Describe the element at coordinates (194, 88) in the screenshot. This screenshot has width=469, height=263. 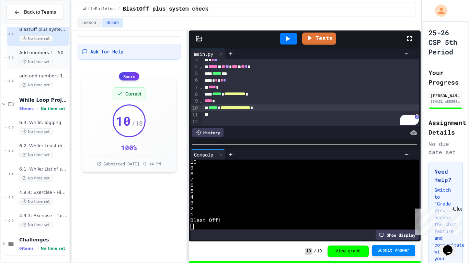
I see `div: 7` at that location.